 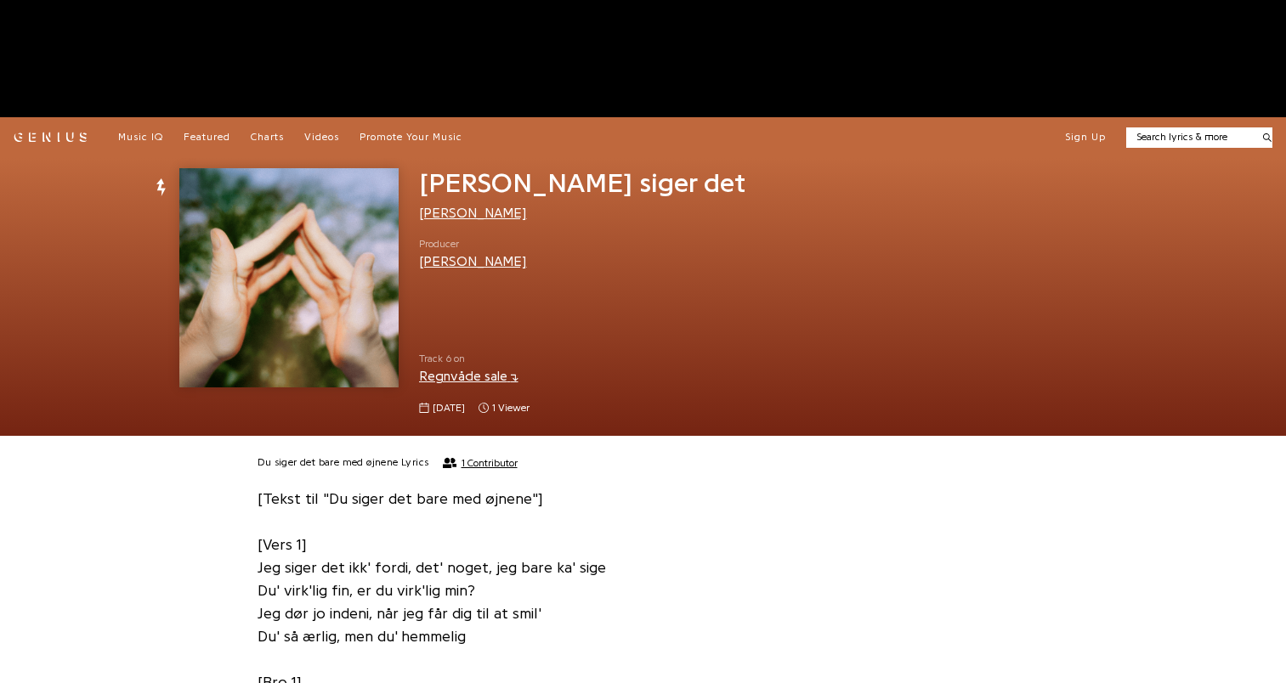 What do you see at coordinates (321, 138) in the screenshot?
I see `a: Videos` at bounding box center [321, 138].